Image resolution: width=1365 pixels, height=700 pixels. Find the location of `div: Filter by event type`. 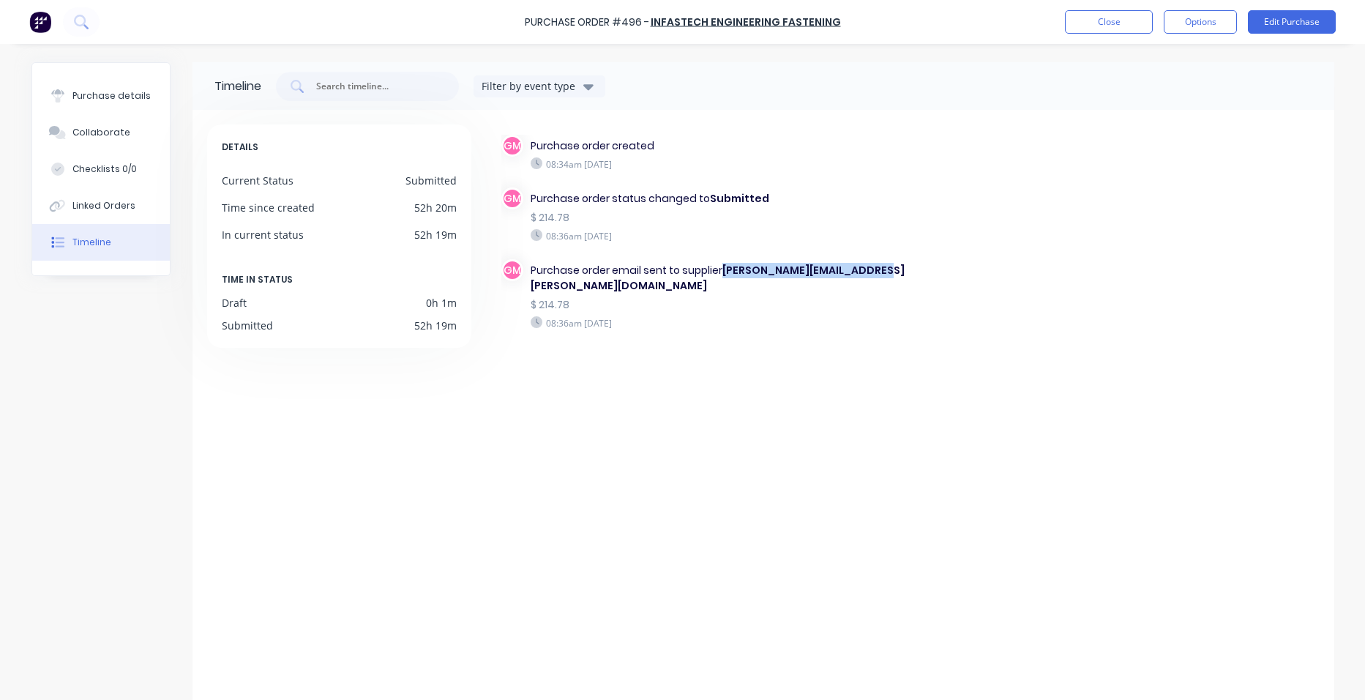

div: Filter by event type is located at coordinates (531, 86).